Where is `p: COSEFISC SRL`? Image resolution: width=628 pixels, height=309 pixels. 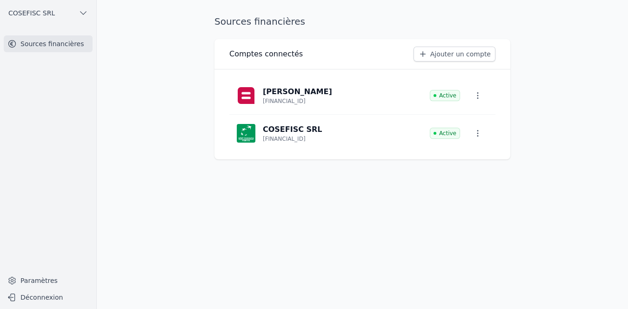 p: COSEFISC SRL is located at coordinates (293, 129).